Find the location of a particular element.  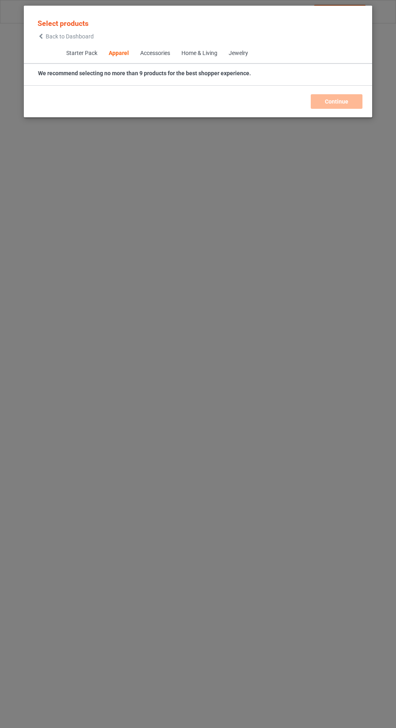

strong: We recommend selecting no more than 9 products for the best shopper experience. is located at coordinates (144, 73).